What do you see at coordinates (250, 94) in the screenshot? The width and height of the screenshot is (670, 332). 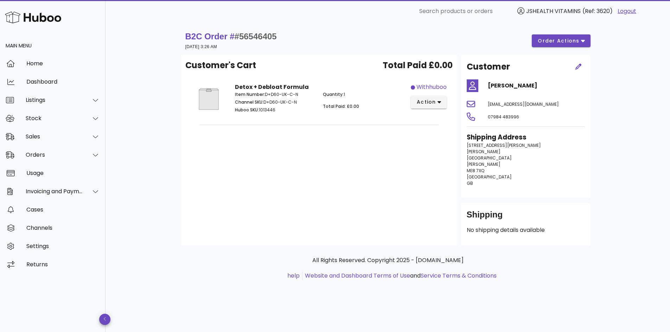 I see `span: Item Number:` at bounding box center [250, 94].